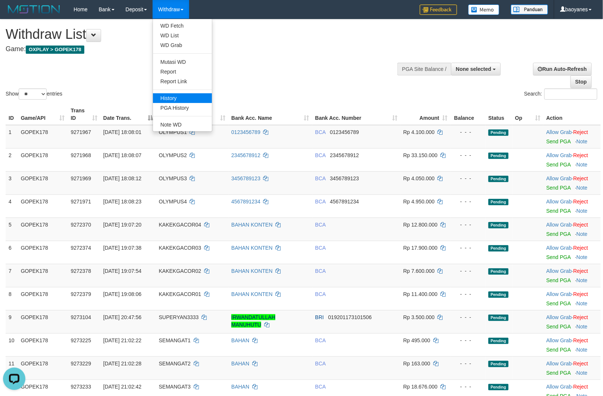  I want to click on span: KAKEKGACOR03, so click(180, 248).